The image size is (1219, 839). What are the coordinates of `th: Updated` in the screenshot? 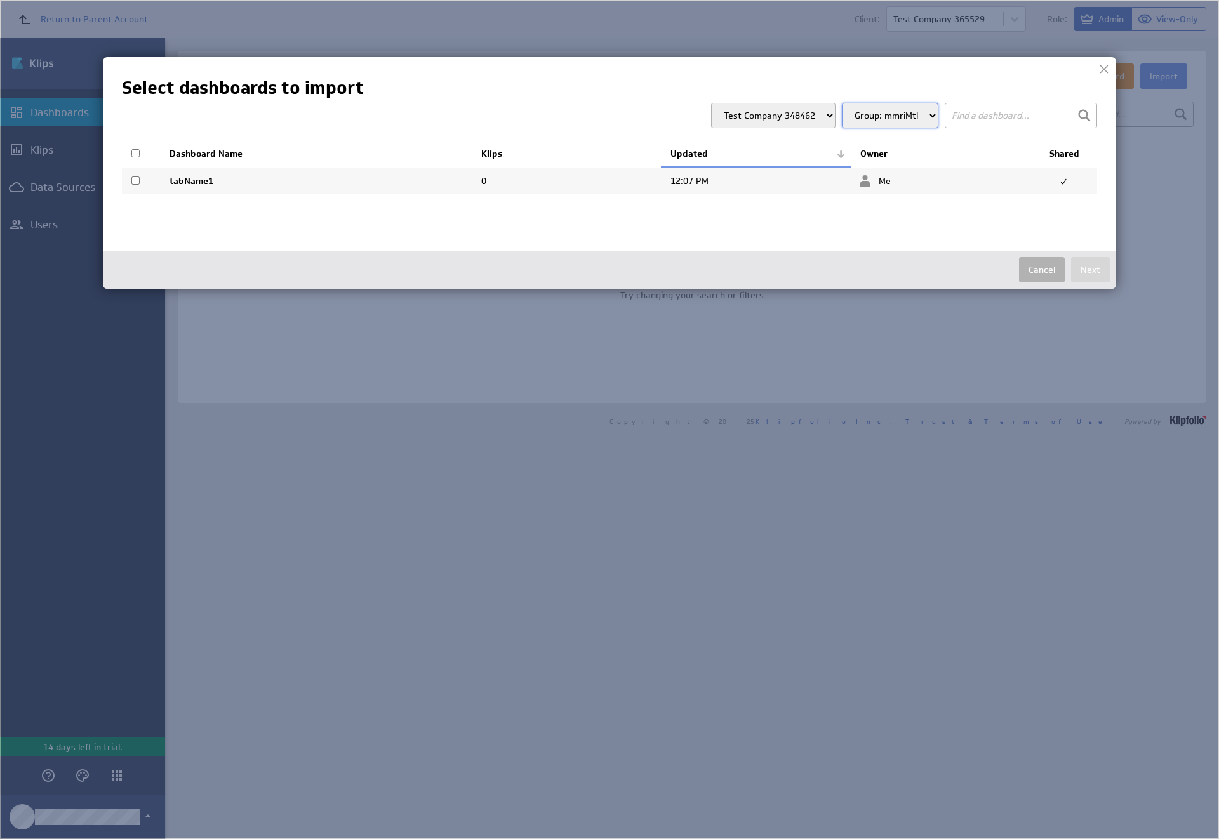 It's located at (755, 154).